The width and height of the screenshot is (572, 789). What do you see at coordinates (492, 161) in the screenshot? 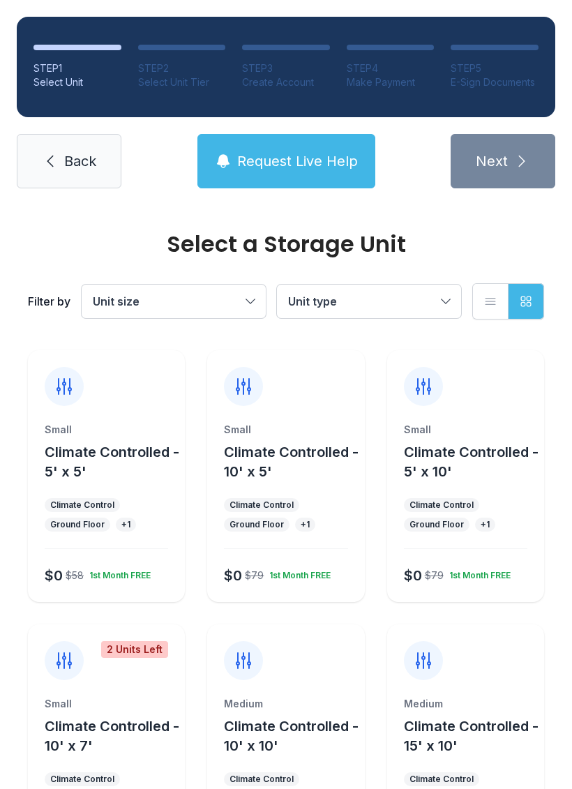
I see `span: Next` at bounding box center [492, 161].